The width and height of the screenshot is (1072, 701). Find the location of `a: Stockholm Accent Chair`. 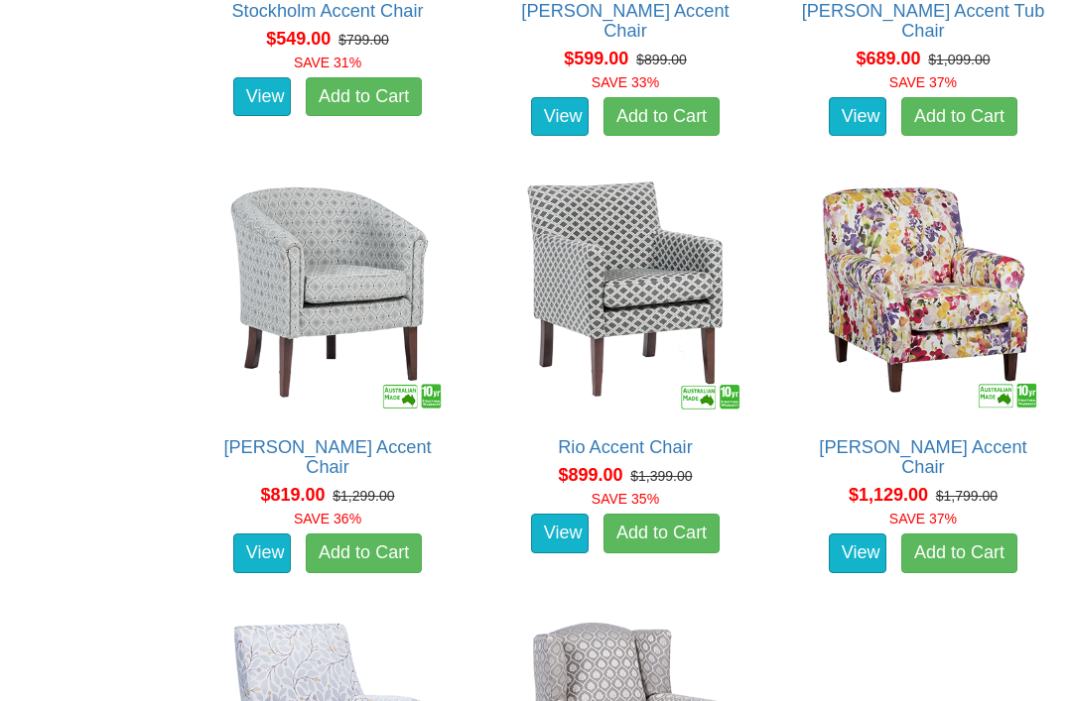

a: Stockholm Accent Chair is located at coordinates (326, 11).